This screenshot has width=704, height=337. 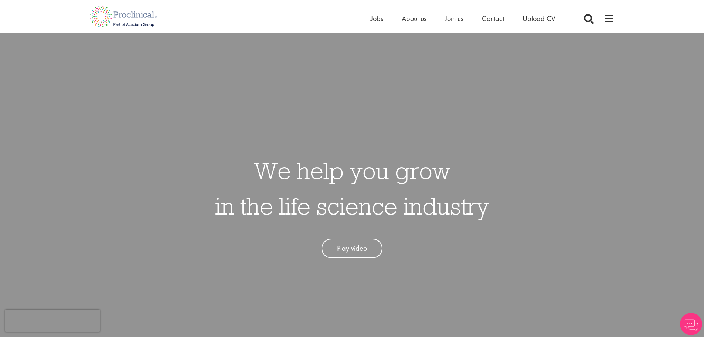 I want to click on a: Contact, so click(x=493, y=18).